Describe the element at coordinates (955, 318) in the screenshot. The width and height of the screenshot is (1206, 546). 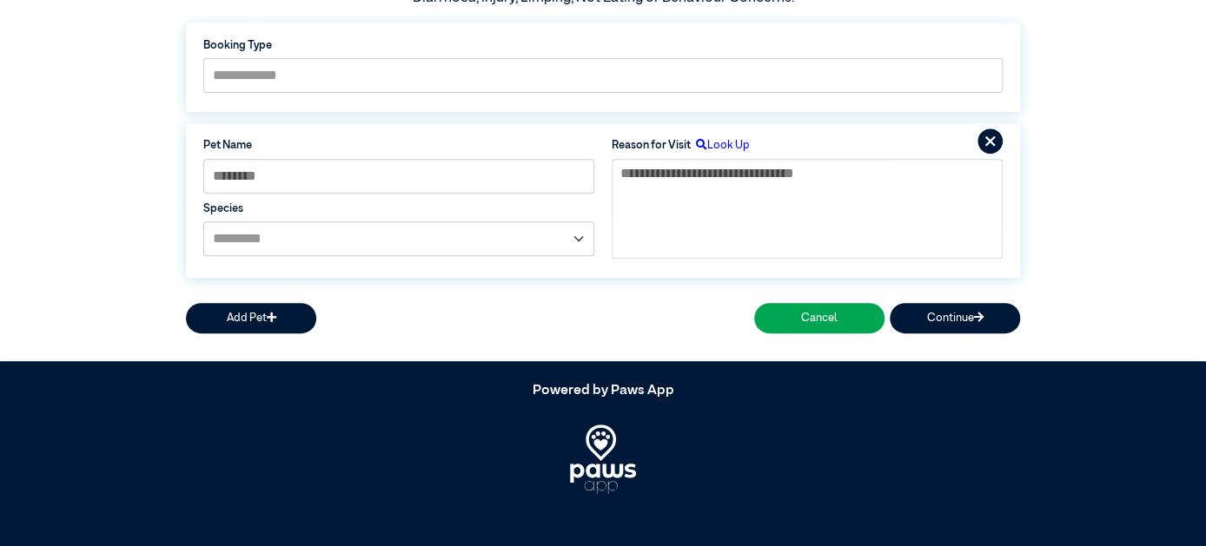
I see `button: Continue` at that location.